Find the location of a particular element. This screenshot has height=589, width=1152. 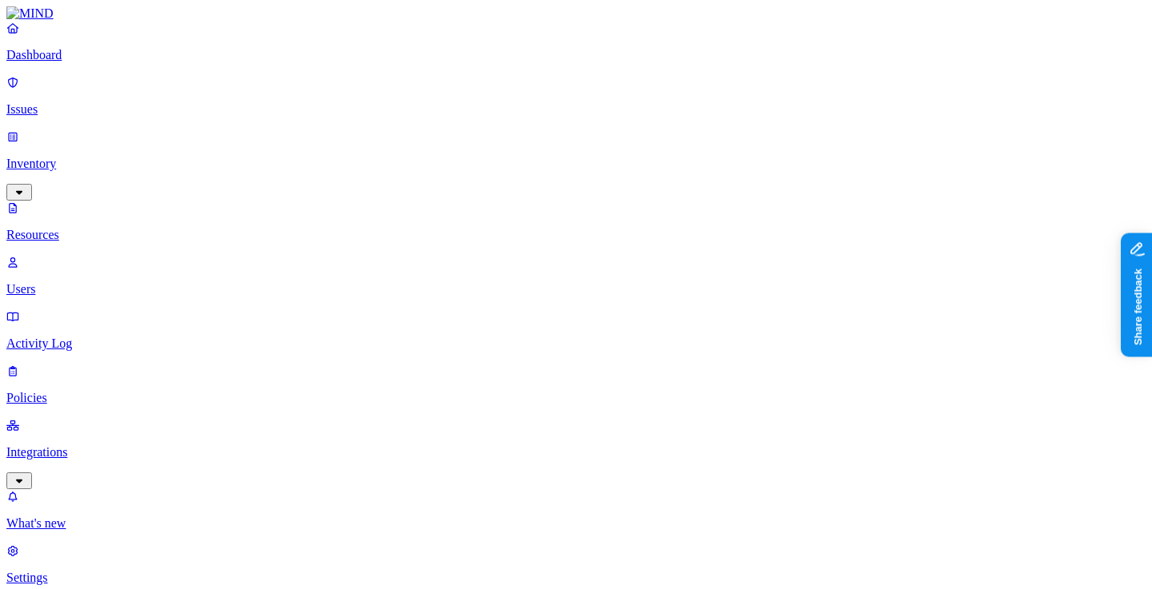

p: Issues is located at coordinates (576, 110).